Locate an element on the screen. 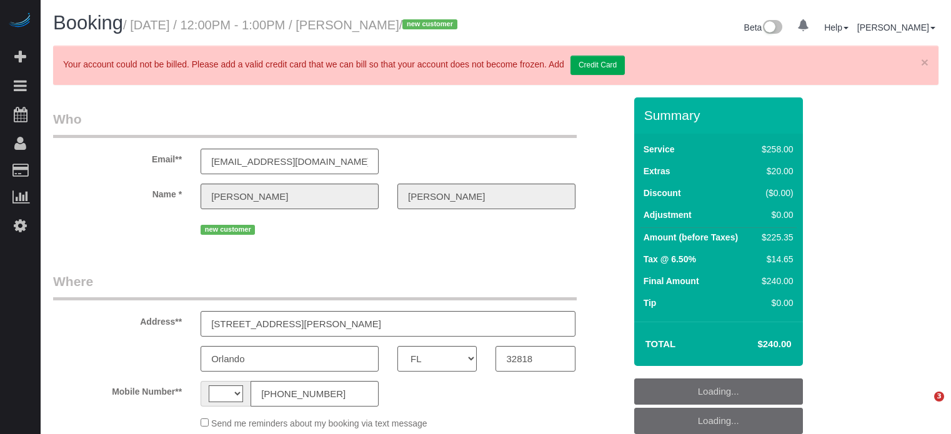  div: $20.00 is located at coordinates (775, 171).